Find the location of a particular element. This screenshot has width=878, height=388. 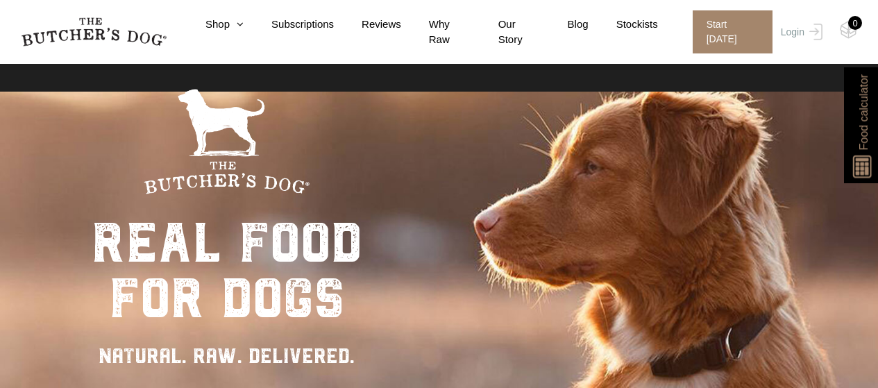

a: Blog is located at coordinates (564, 24).